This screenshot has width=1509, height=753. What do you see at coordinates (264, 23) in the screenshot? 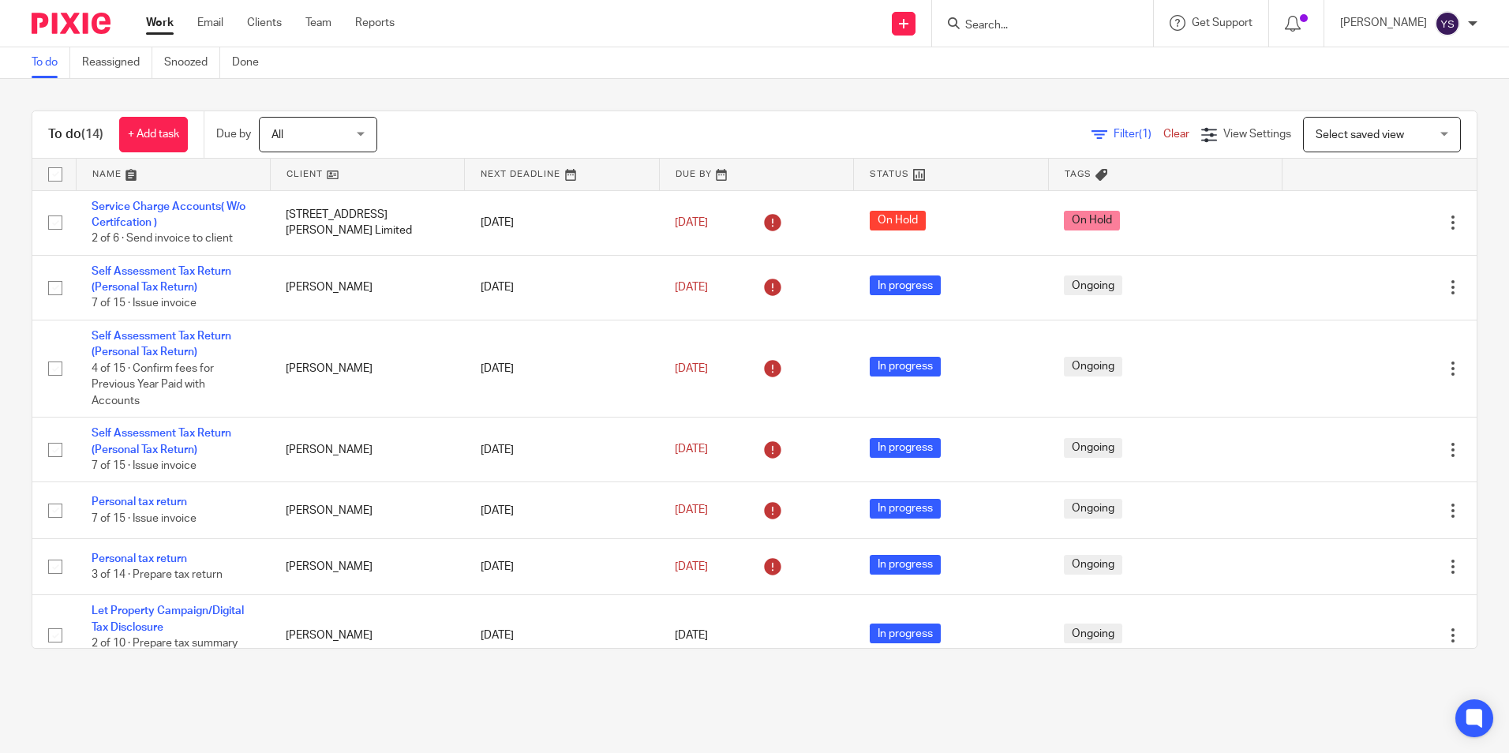
I see `a: Clients` at bounding box center [264, 23].